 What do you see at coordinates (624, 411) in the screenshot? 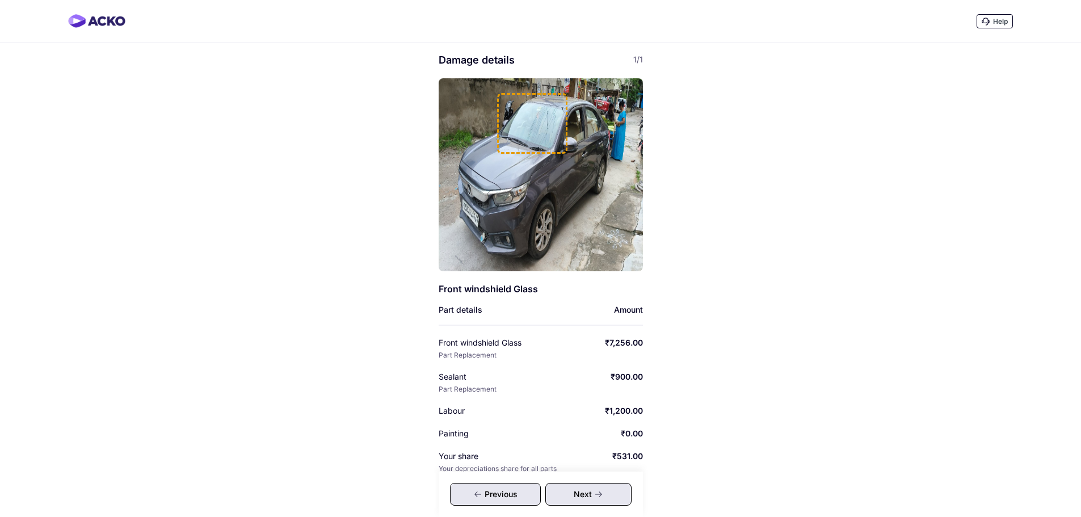
I see `div: ₹1,200.00` at bounding box center [624, 411].